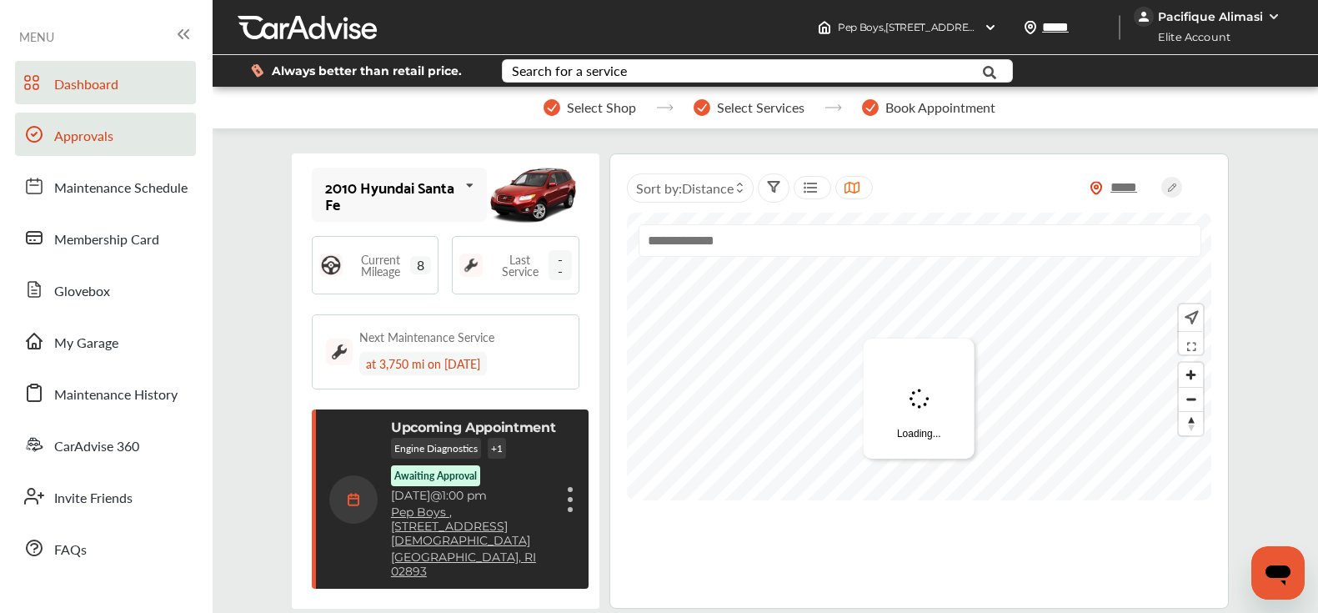  I want to click on span: Zoom out, so click(1190, 399).